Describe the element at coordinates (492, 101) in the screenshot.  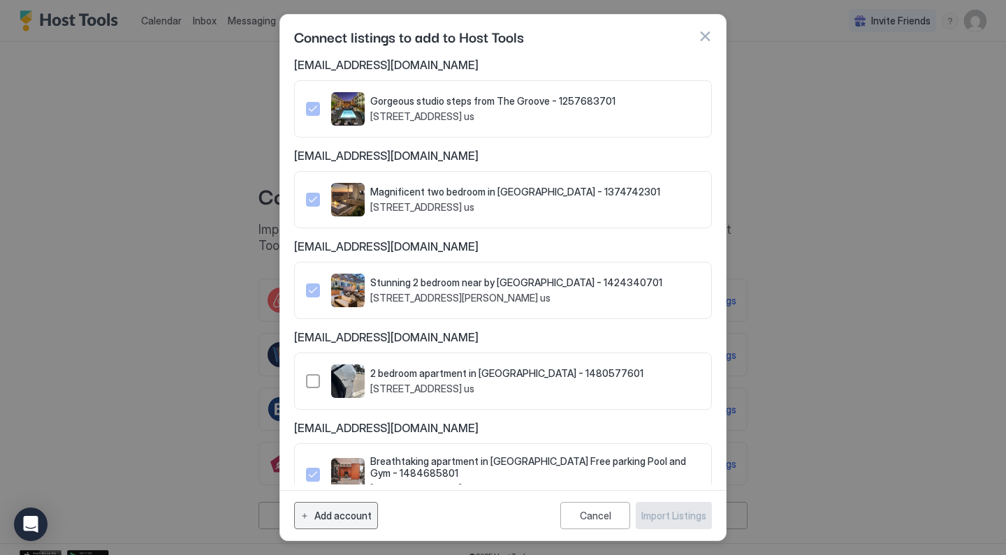
I see `span: Gorgeous studio steps from The Groove - 1257683701` at that location.